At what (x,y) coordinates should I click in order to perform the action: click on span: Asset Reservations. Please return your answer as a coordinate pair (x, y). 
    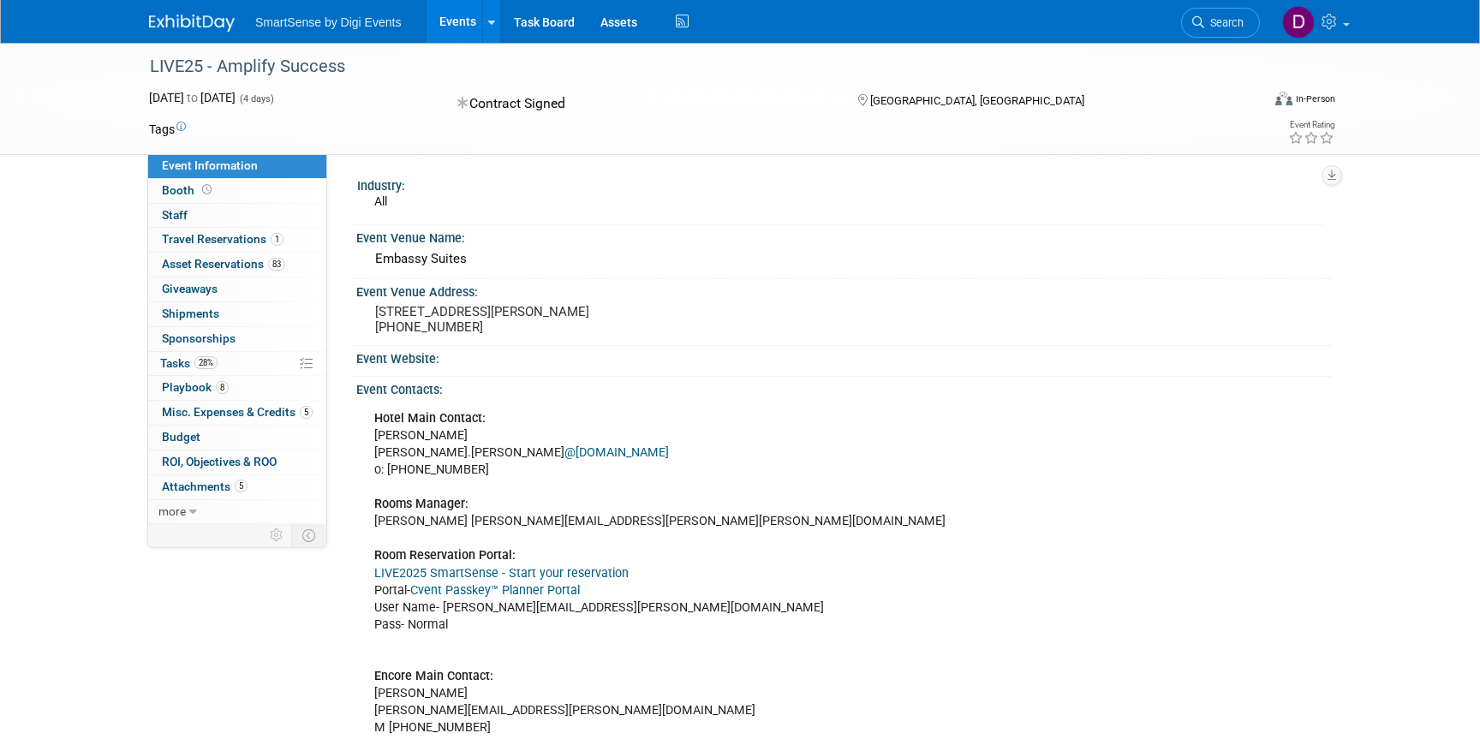
    Looking at the image, I should click on (224, 264).